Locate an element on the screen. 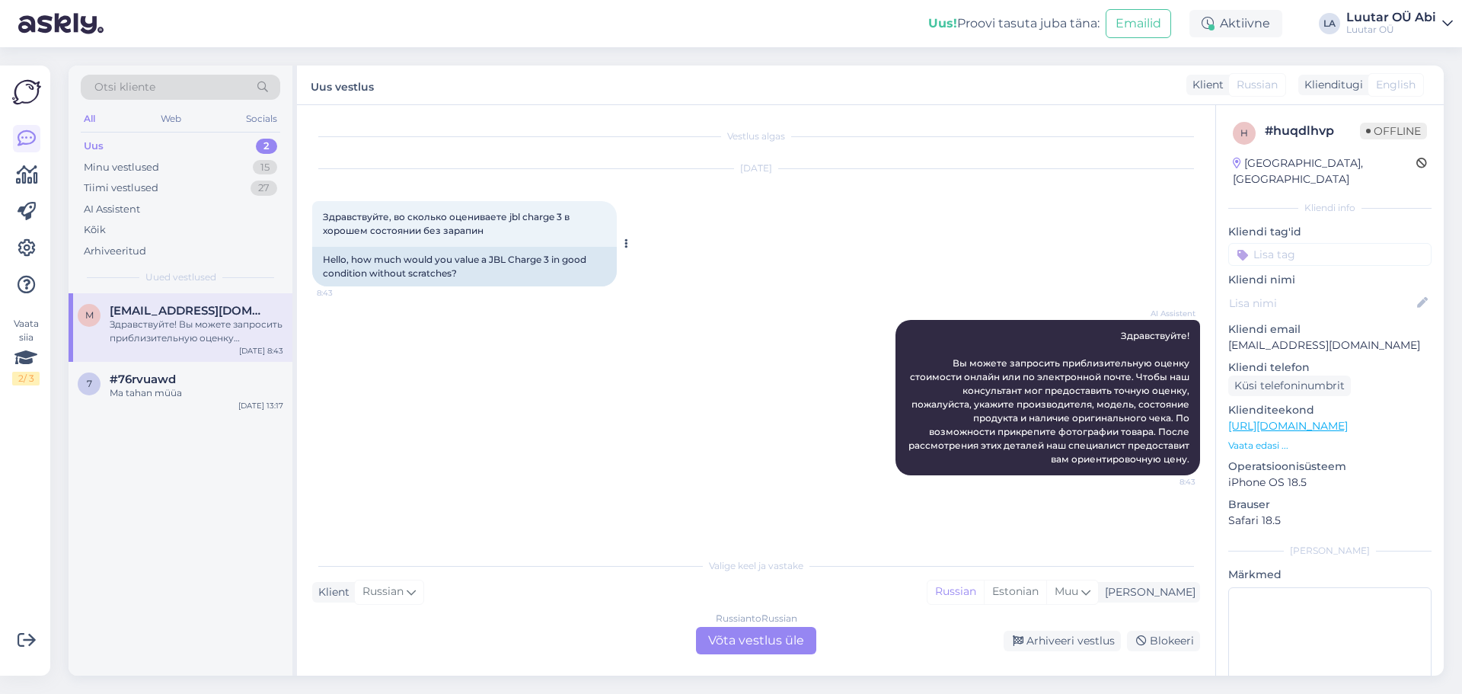  p: Kliendi nimi is located at coordinates (1330, 280).